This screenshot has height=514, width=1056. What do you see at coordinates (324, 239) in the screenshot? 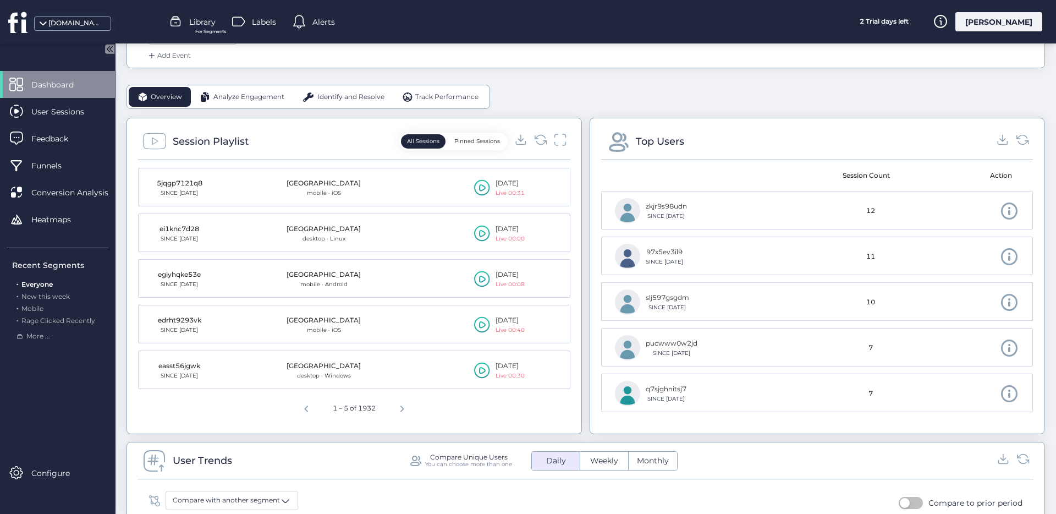
I see `div: desktop · Linux` at bounding box center [324, 239].